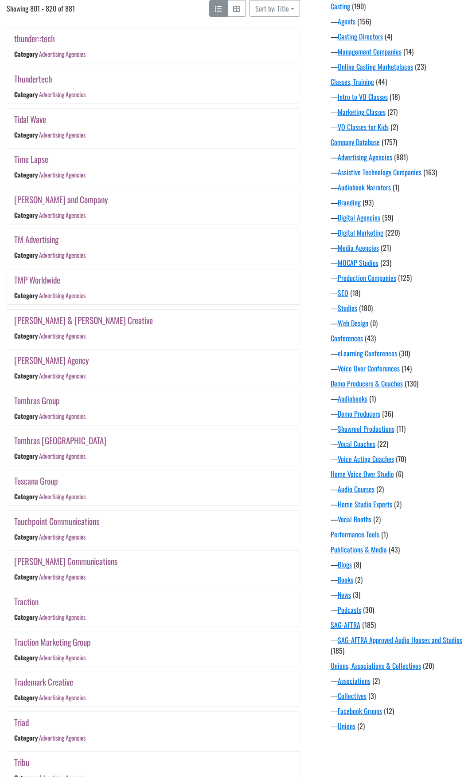  What do you see at coordinates (350, 202) in the screenshot?
I see `a: Branding` at bounding box center [350, 202].